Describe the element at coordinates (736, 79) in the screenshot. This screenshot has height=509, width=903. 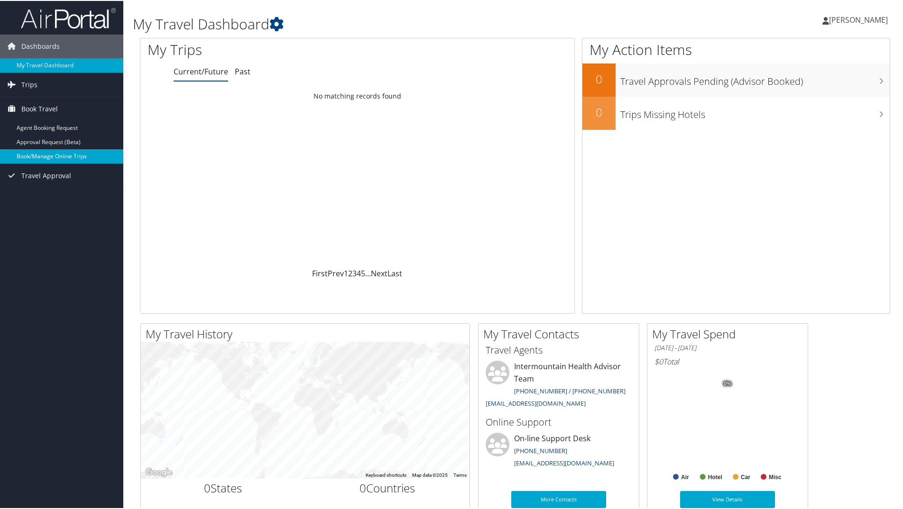
I see `a: 0Travel Approvals Pending (Advisor Booked)` at that location.